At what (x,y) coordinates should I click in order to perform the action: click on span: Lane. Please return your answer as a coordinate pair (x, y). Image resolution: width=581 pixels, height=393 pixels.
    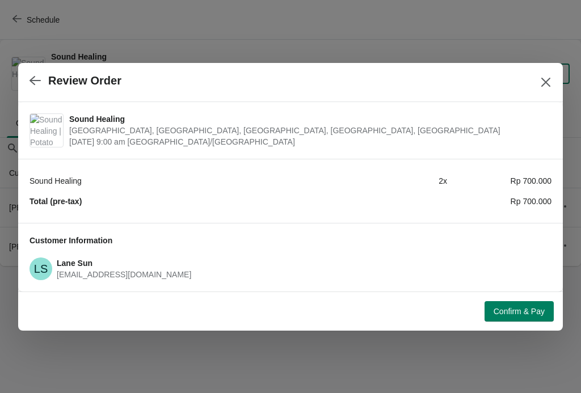
    Looking at the image, I should click on (41, 269).